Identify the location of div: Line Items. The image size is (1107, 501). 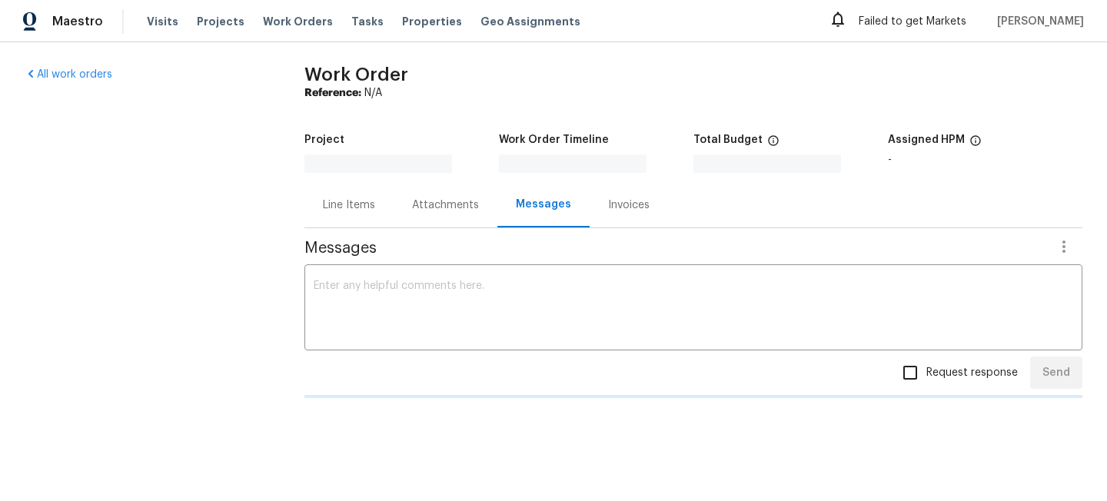
(349, 205).